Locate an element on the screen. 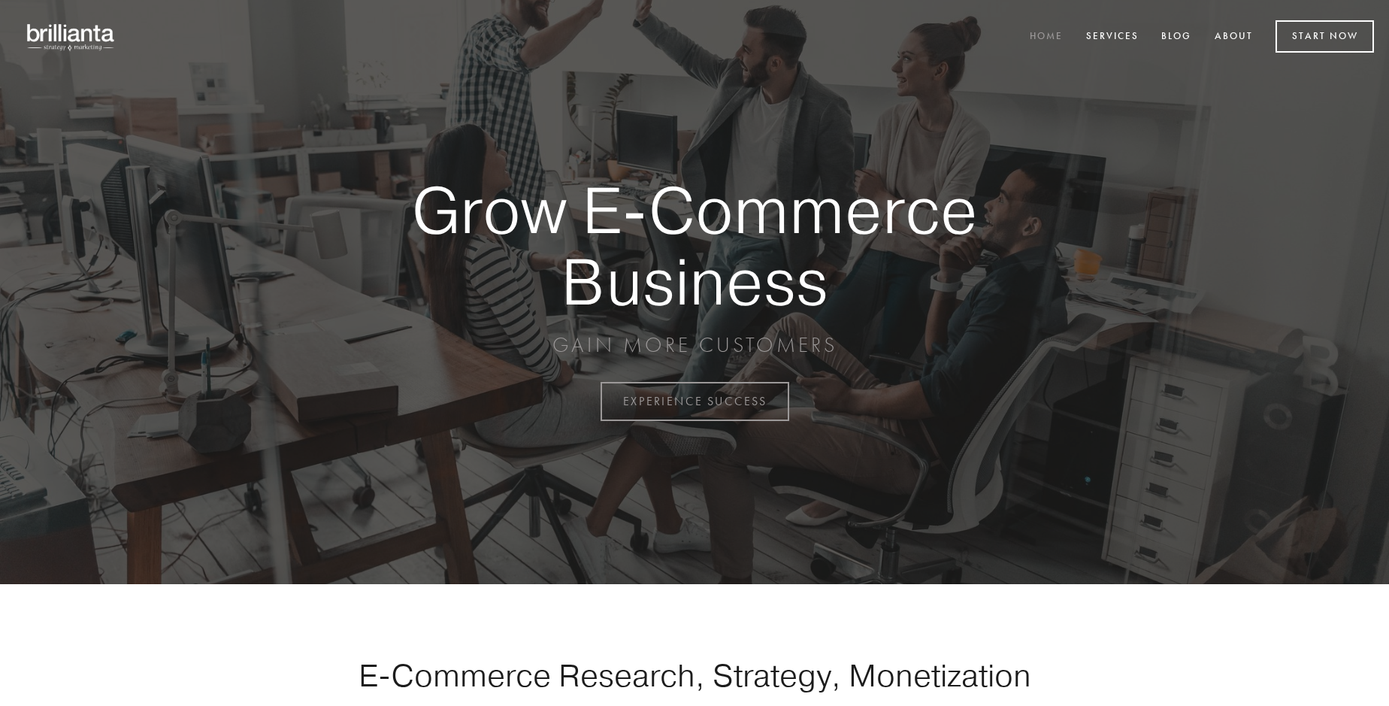 This screenshot has width=1389, height=706. img: brillianta - research, strategy, marketing is located at coordinates (71, 37).